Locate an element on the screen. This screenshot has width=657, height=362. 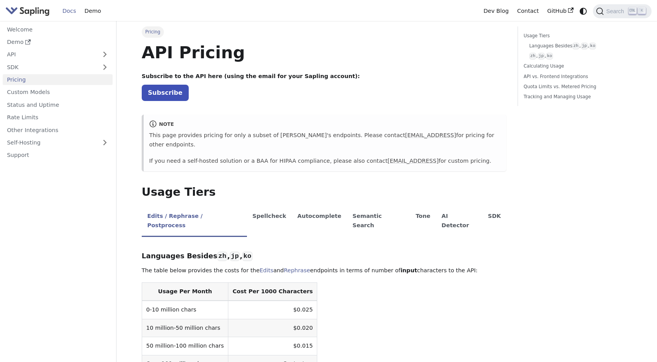
li: Spellcheck is located at coordinates (269, 221).